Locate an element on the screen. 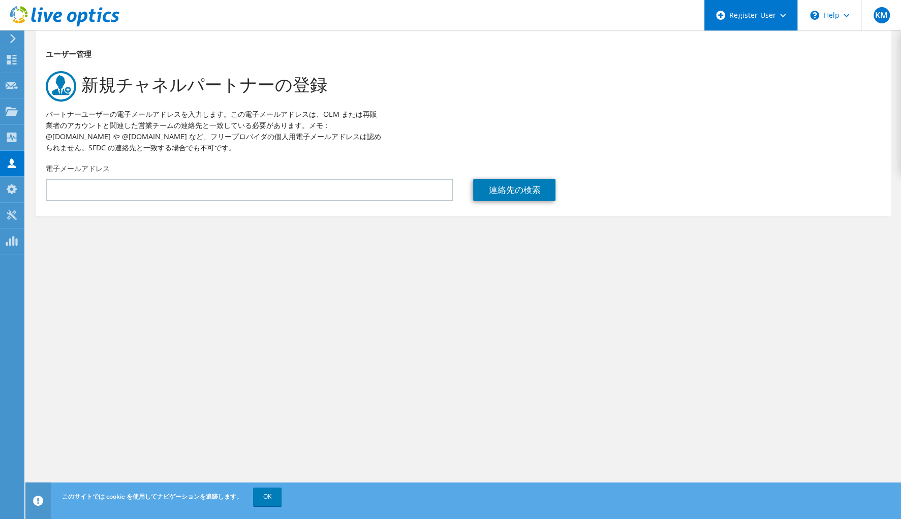 This screenshot has width=901, height=519. label: 電子メールアドレス is located at coordinates (78, 169).